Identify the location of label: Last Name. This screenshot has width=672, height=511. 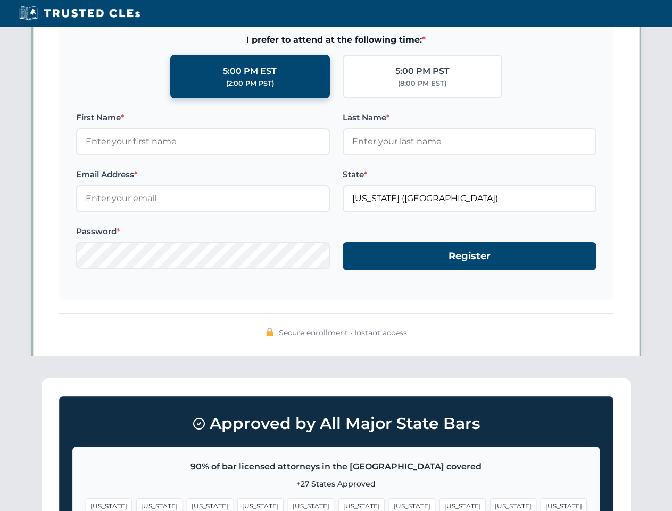
(469, 118).